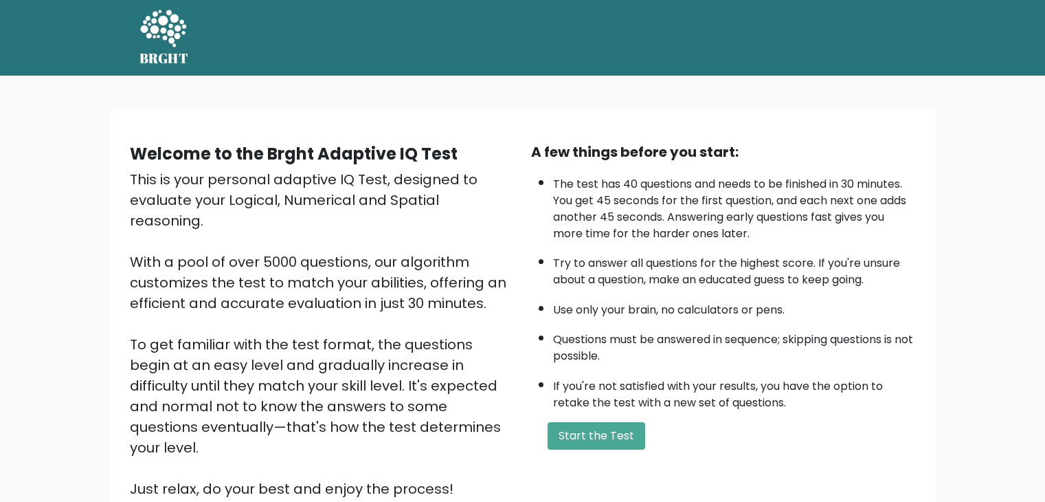 The image size is (1045, 502). Describe the element at coordinates (164, 58) in the screenshot. I see `h5: BRGHT` at that location.